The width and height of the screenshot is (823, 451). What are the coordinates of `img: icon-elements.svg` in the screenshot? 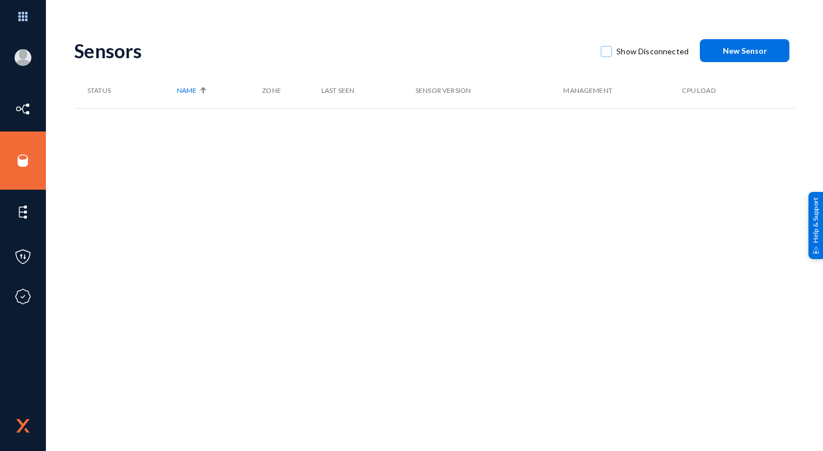 It's located at (23, 212).